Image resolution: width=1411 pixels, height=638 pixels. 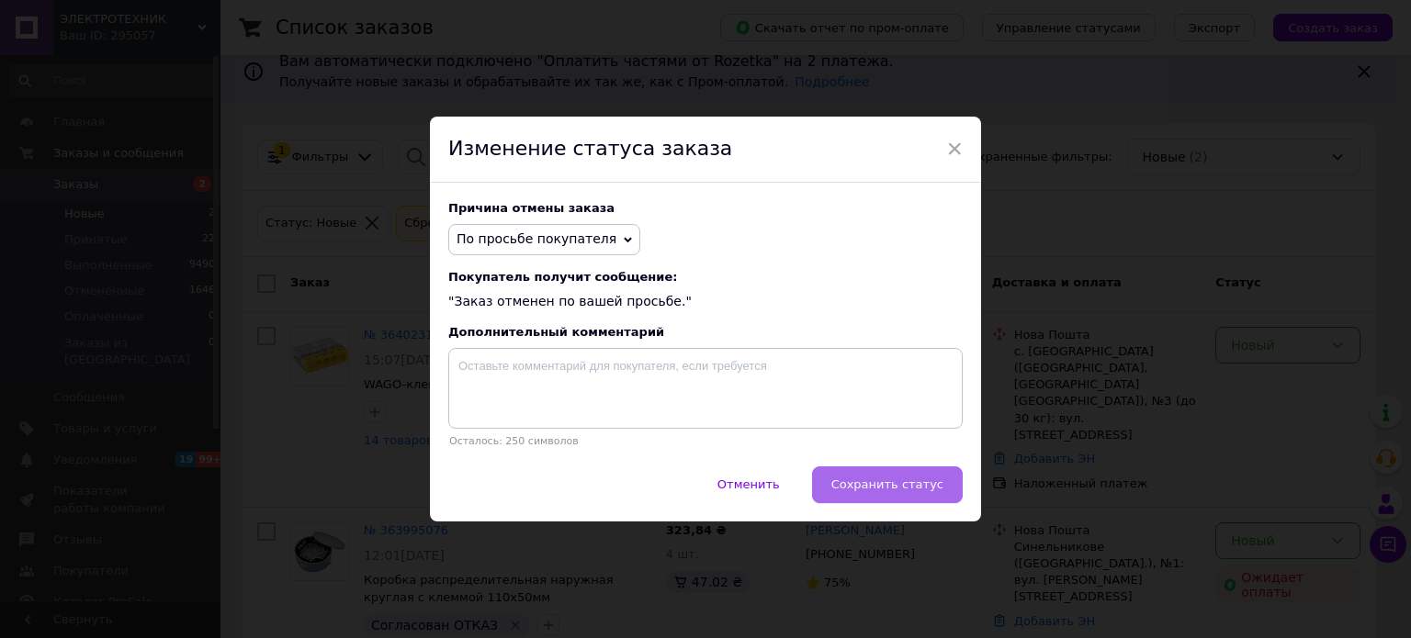 I want to click on span: По просьбе покупателя, so click(x=536, y=239).